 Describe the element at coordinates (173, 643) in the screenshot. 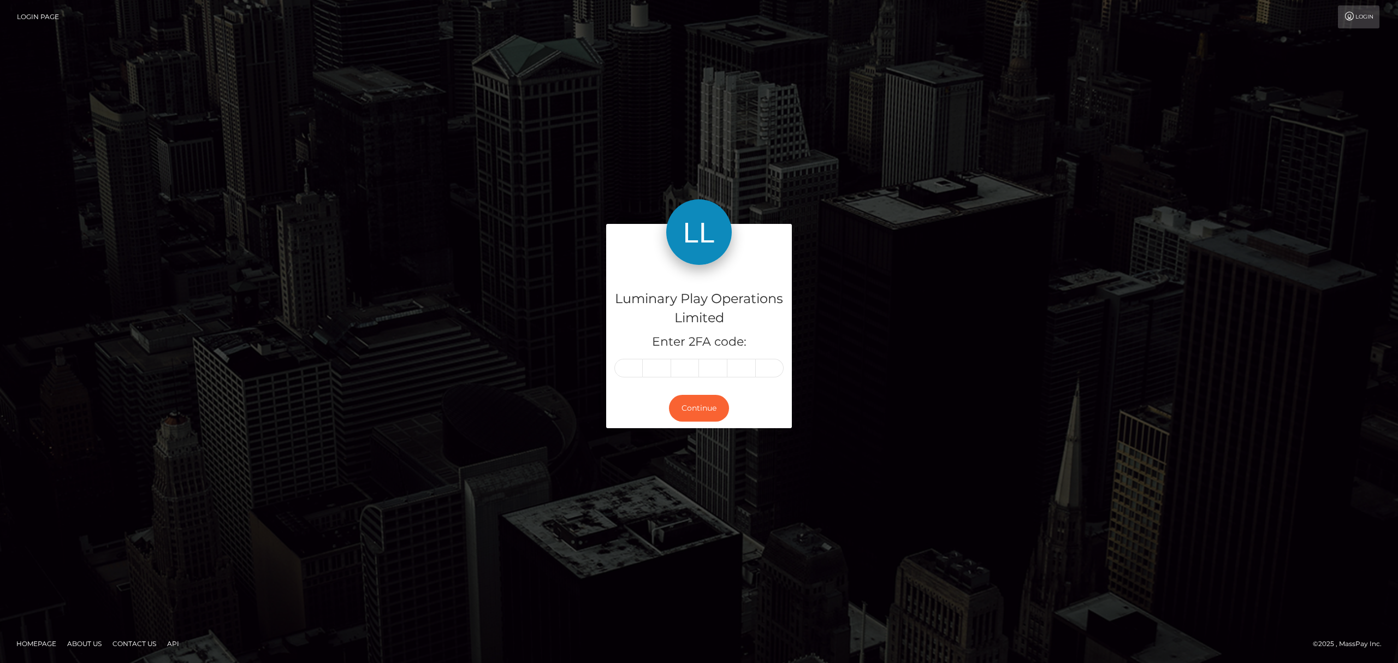

I see `a: API` at that location.